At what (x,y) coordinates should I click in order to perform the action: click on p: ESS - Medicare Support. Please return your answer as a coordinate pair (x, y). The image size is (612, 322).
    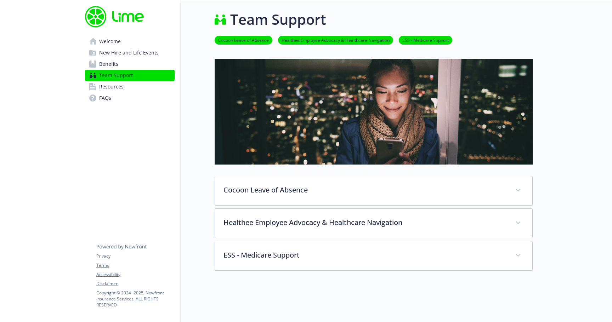
    Looking at the image, I should click on (365, 255).